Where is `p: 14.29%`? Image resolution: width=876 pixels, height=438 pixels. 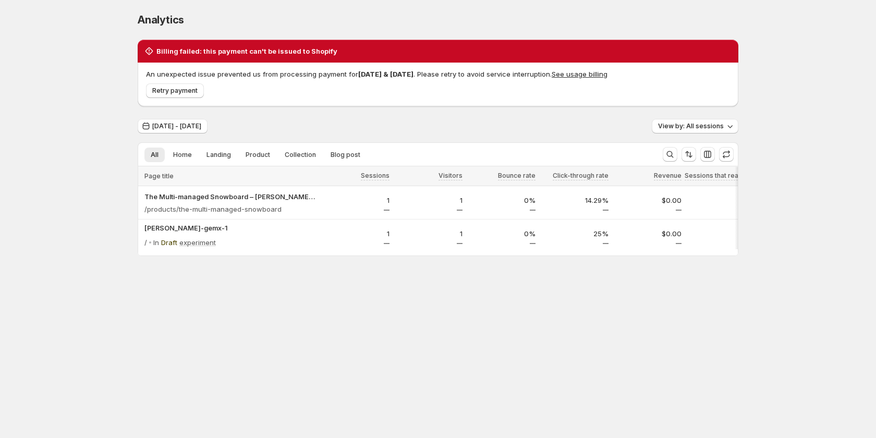
p: 14.29% is located at coordinates (575, 200).